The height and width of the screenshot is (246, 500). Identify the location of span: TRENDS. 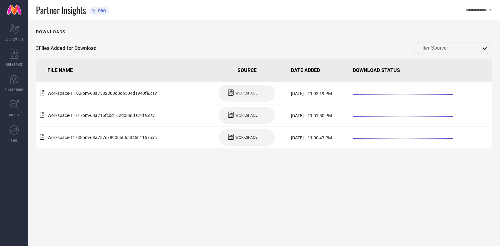
(14, 115).